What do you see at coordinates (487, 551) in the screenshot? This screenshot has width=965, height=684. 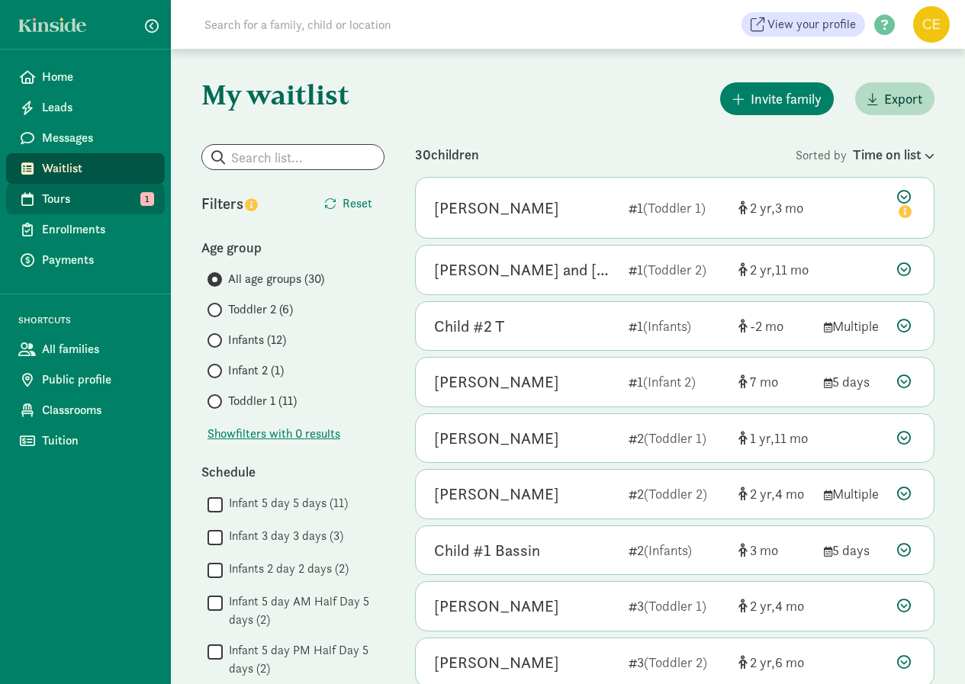 I see `div: Child #1 Bassin` at bounding box center [487, 551].